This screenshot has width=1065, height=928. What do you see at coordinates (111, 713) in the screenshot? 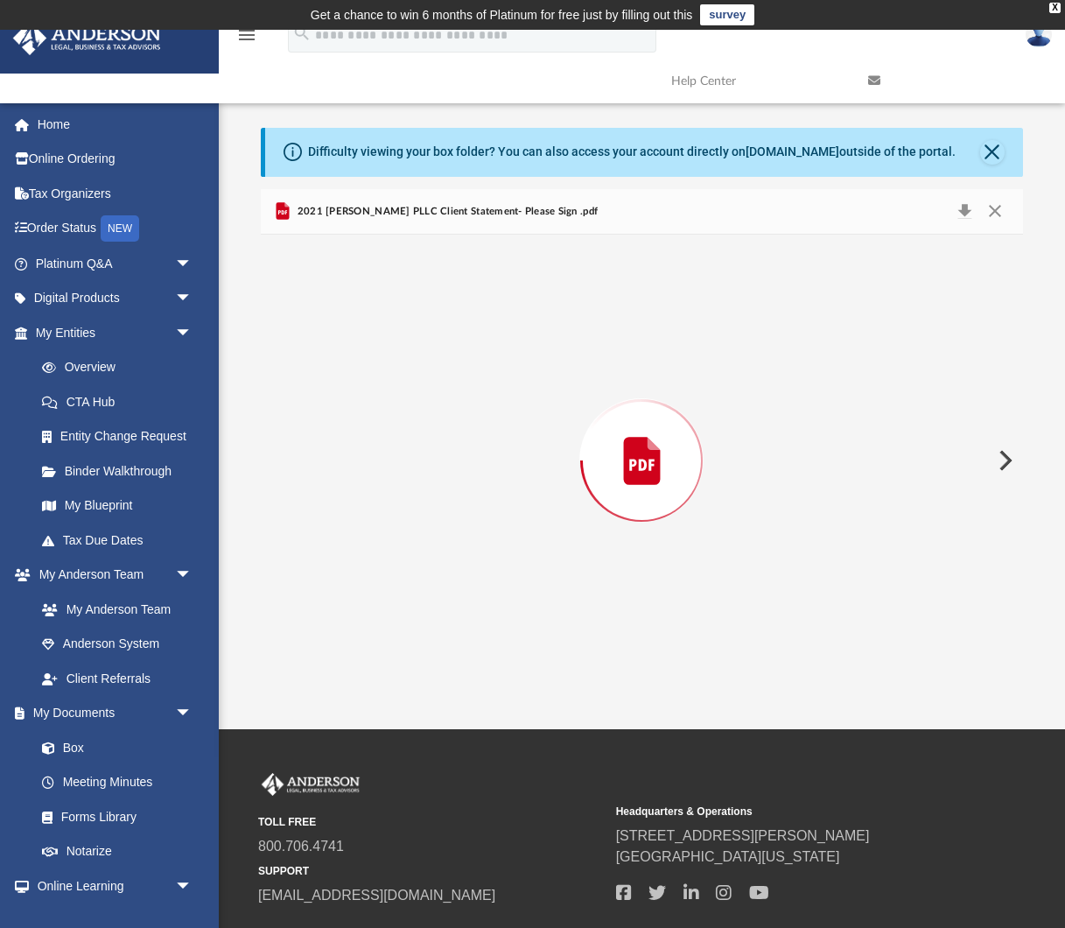
I see `a: My Documentsarrow_drop_down` at bounding box center [111, 713].